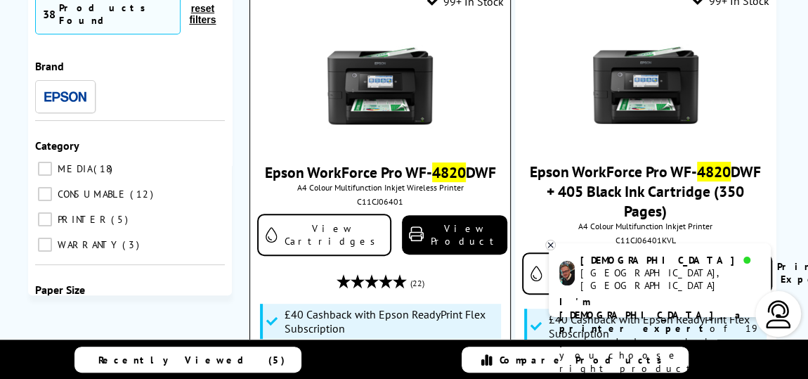  Describe the element at coordinates (49, 66) in the screenshot. I see `span: Brand` at that location.